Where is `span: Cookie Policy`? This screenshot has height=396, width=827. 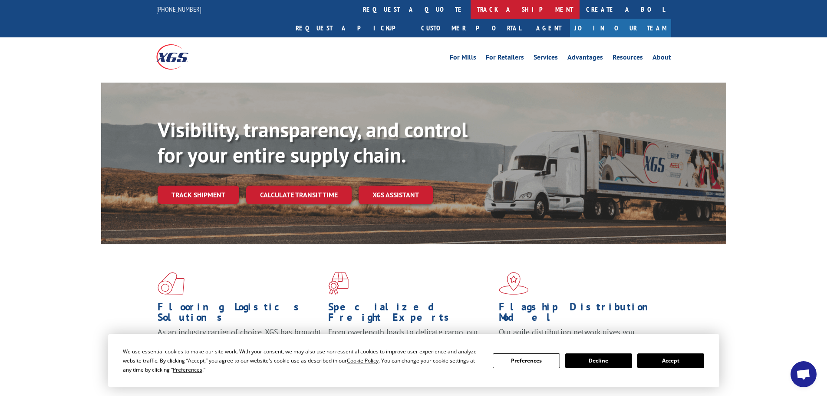
span: Cookie Policy is located at coordinates (363, 360).